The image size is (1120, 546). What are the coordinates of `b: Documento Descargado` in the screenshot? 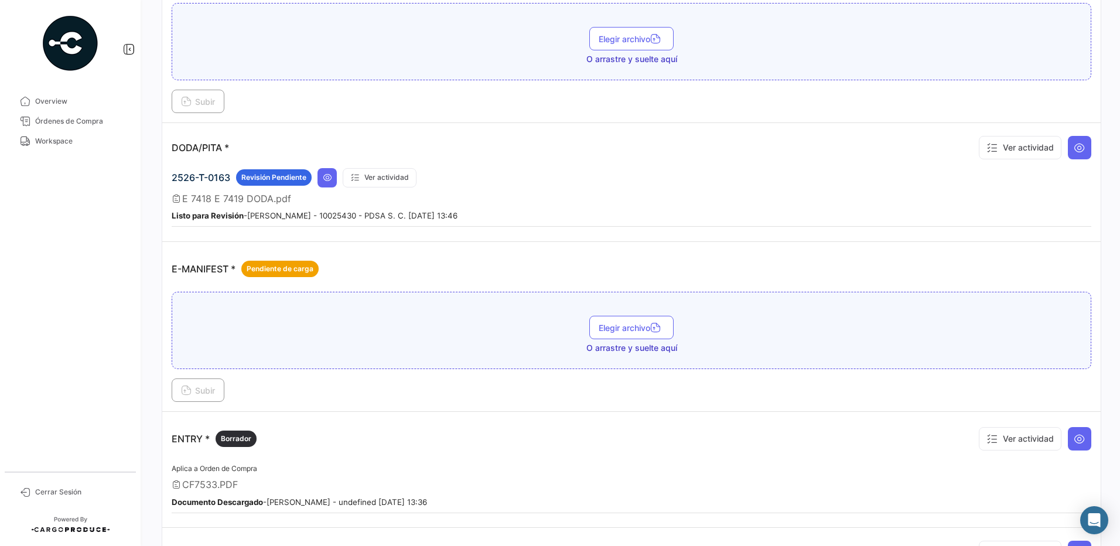 It's located at (217, 502).